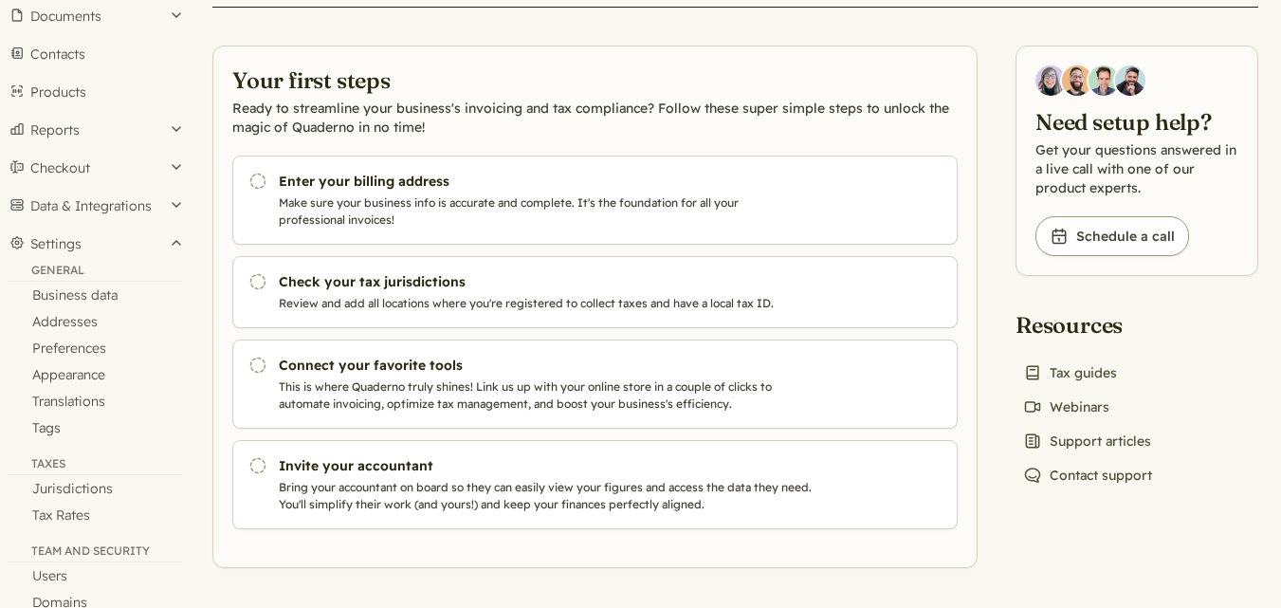  Describe the element at coordinates (95, 272) in the screenshot. I see `div: General` at that location.